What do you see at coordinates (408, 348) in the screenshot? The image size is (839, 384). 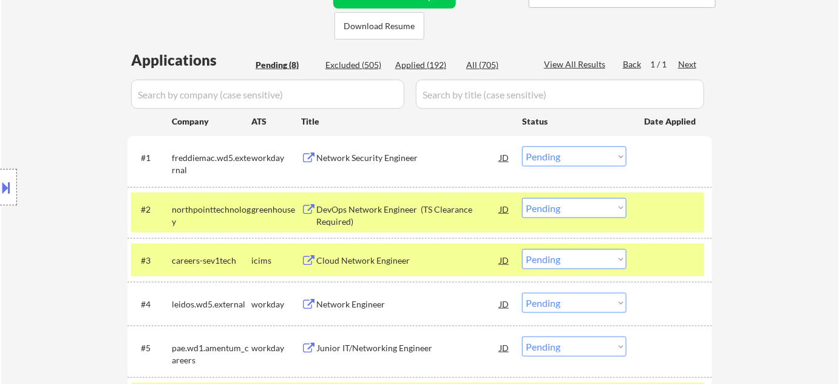 I see `div: ​​Junior IT/Networking Engineer​` at bounding box center [408, 348].